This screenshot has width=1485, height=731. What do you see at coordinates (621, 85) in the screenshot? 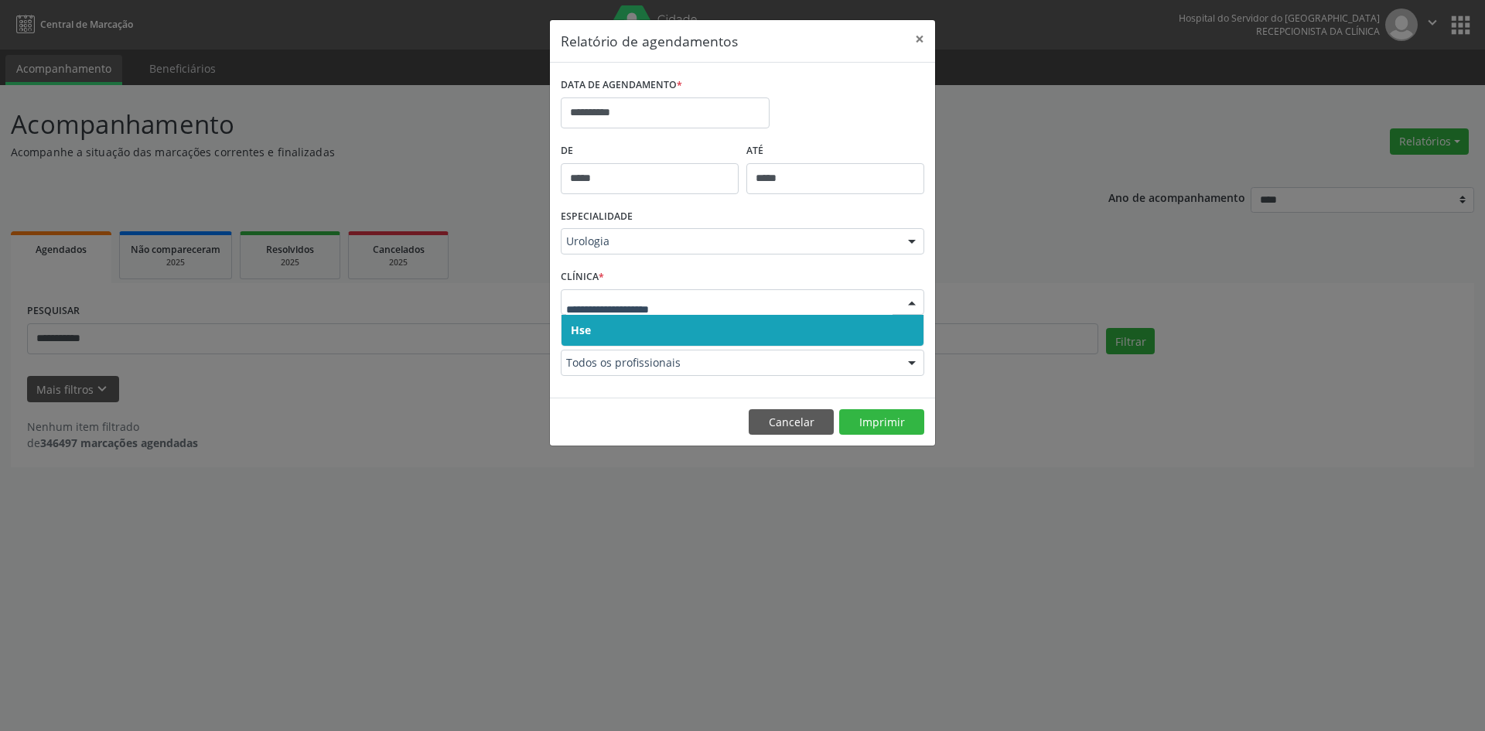
I see `label: DATA DE AGENDAMENTO` at bounding box center [621, 85].